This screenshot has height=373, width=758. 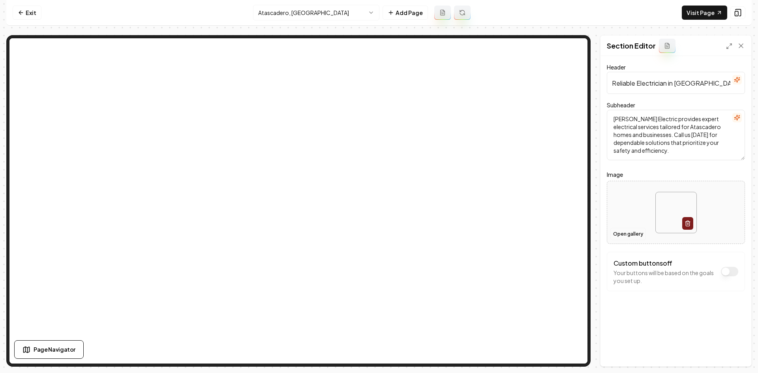 I want to click on input: Header, so click(x=676, y=83).